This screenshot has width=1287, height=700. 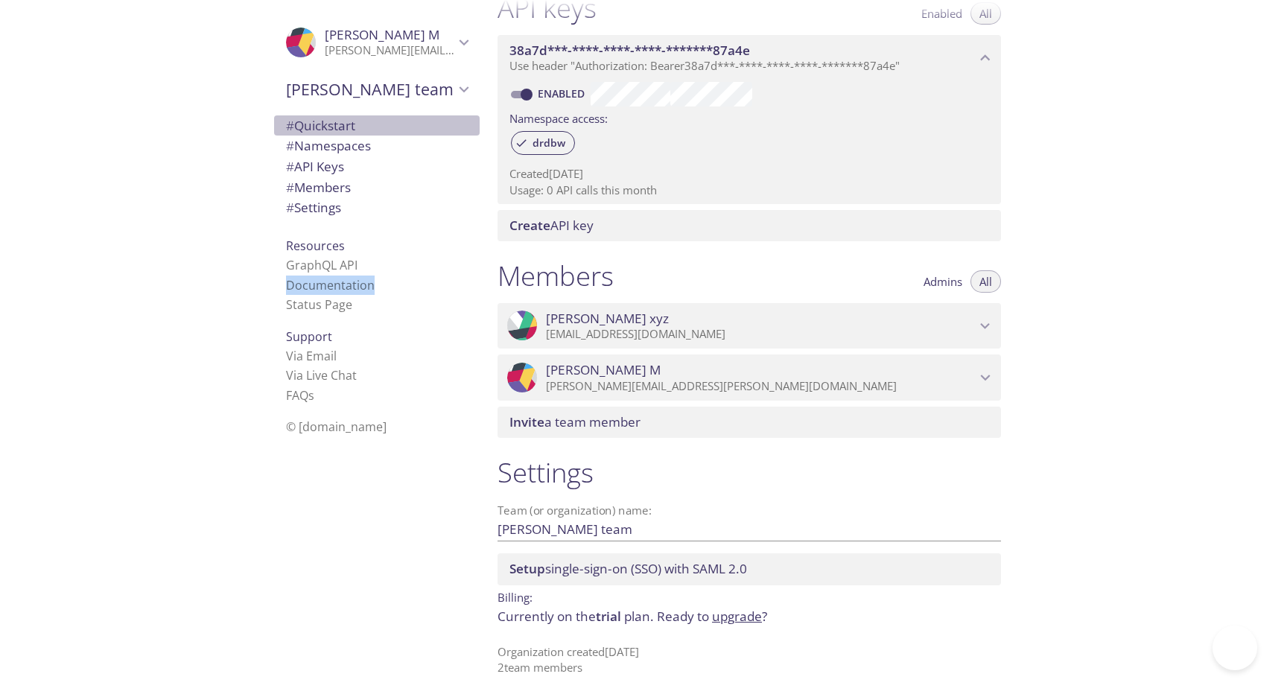 I want to click on div: Avara's team, so click(x=377, y=89).